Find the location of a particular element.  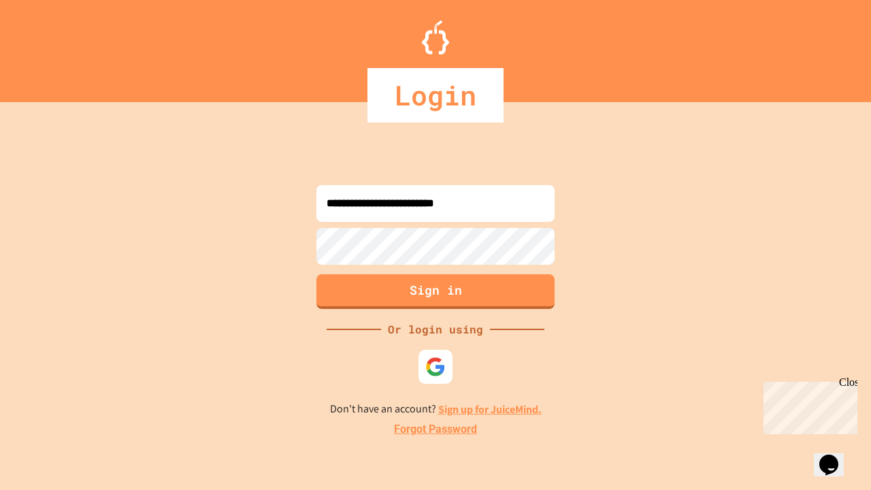

img: Logo.svg is located at coordinates (435, 37).